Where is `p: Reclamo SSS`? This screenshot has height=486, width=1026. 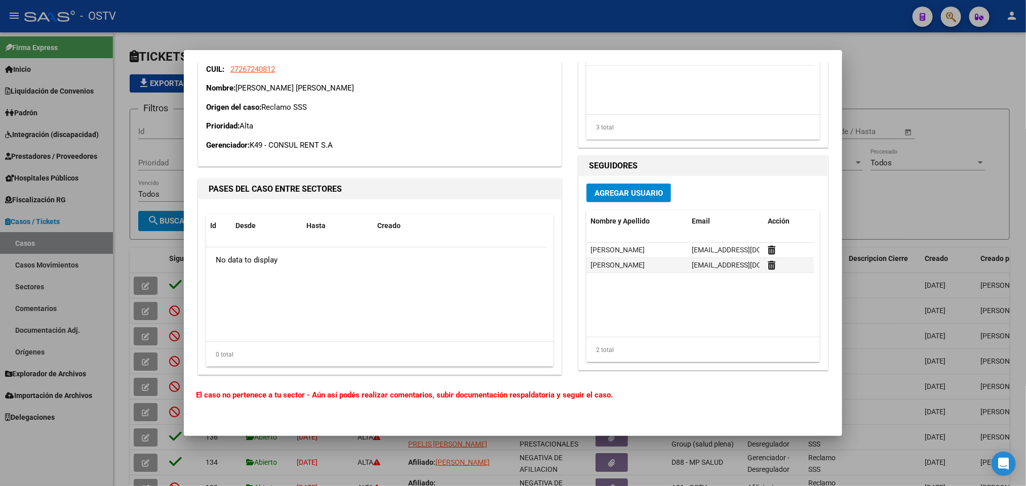
p: Reclamo SSS is located at coordinates (380, 107).